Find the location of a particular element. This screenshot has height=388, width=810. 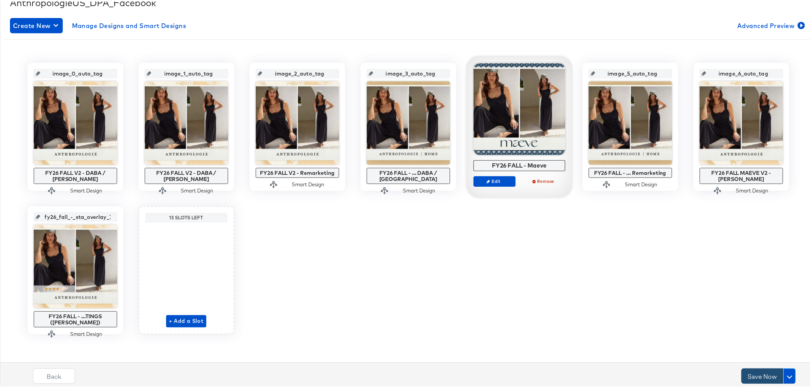

button: Manage Designs and Smart Designs is located at coordinates (129, 24).